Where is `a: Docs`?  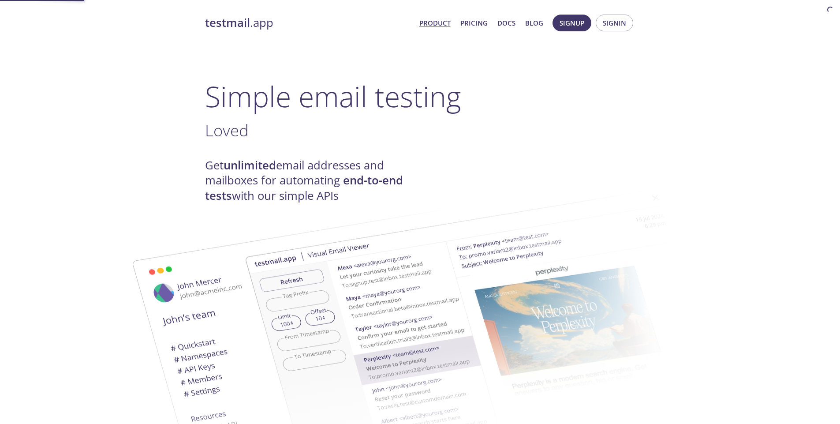 a: Docs is located at coordinates (506, 23).